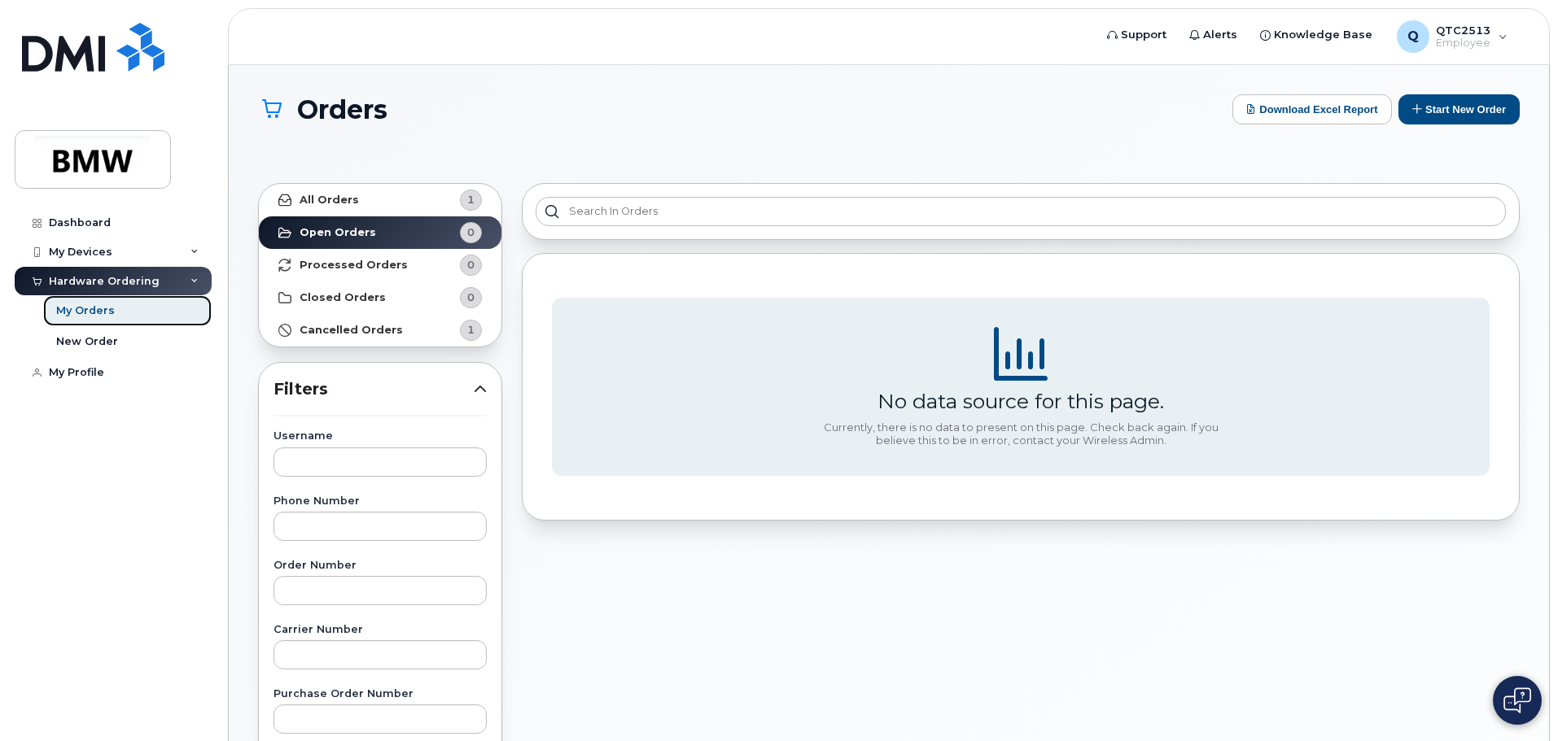 The height and width of the screenshot is (741, 1558). I want to click on a: All Orders1, so click(380, 200).